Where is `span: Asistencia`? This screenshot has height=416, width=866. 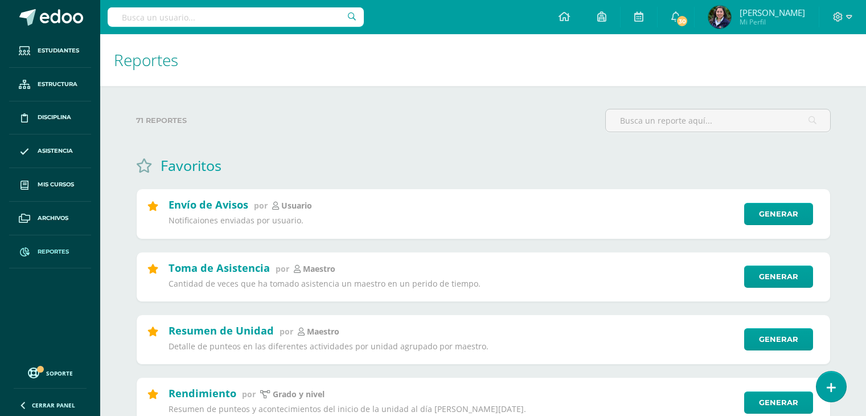
span: Asistencia is located at coordinates (55, 151).